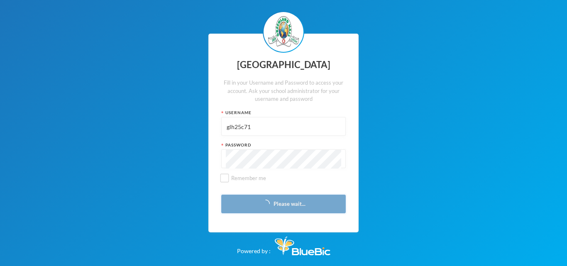 Image resolution: width=567 pixels, height=266 pixels. Describe the element at coordinates (284, 244) in the screenshot. I see `div: Powered by :` at that location.